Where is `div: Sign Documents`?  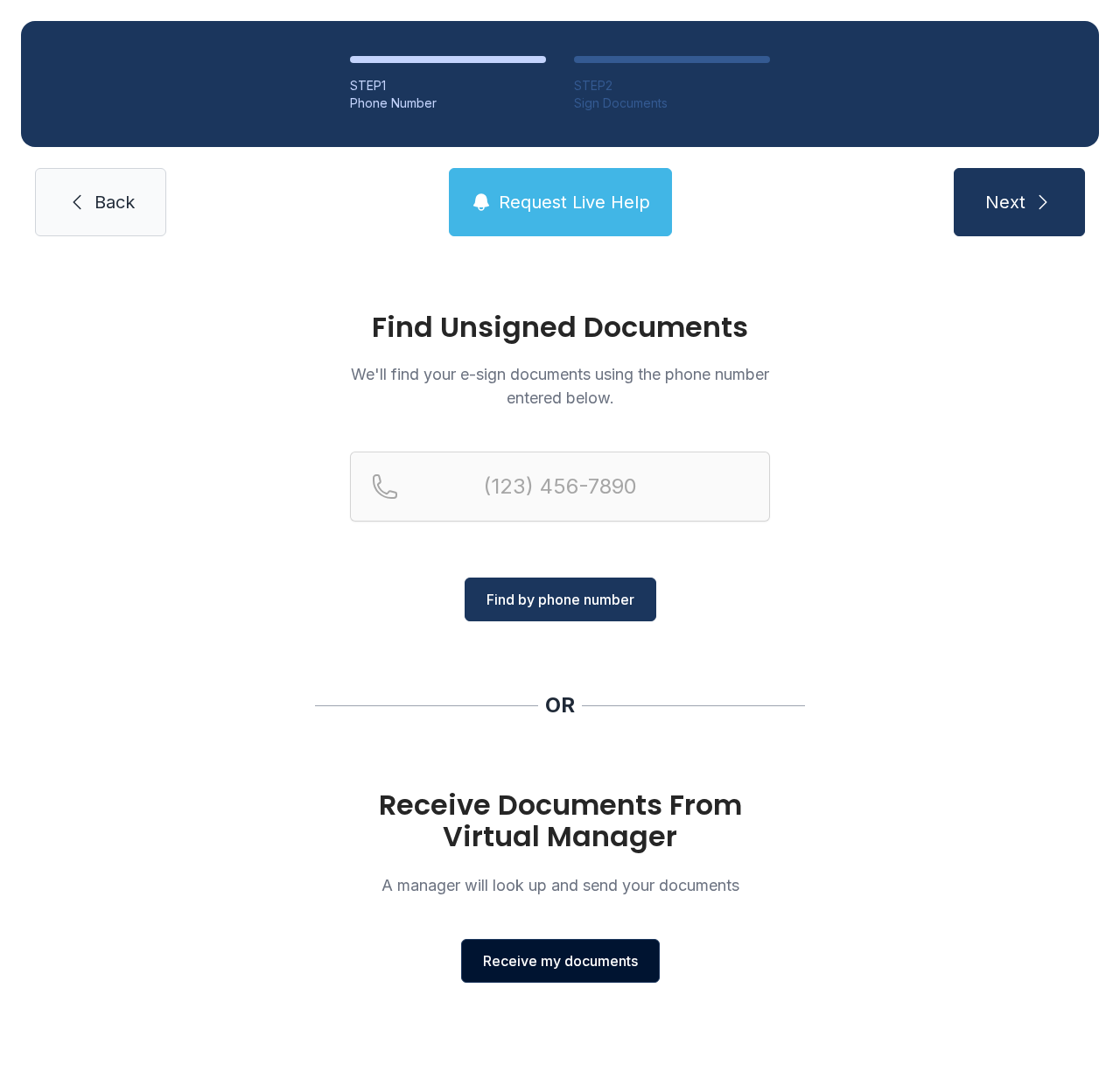 div: Sign Documents is located at coordinates (673, 103).